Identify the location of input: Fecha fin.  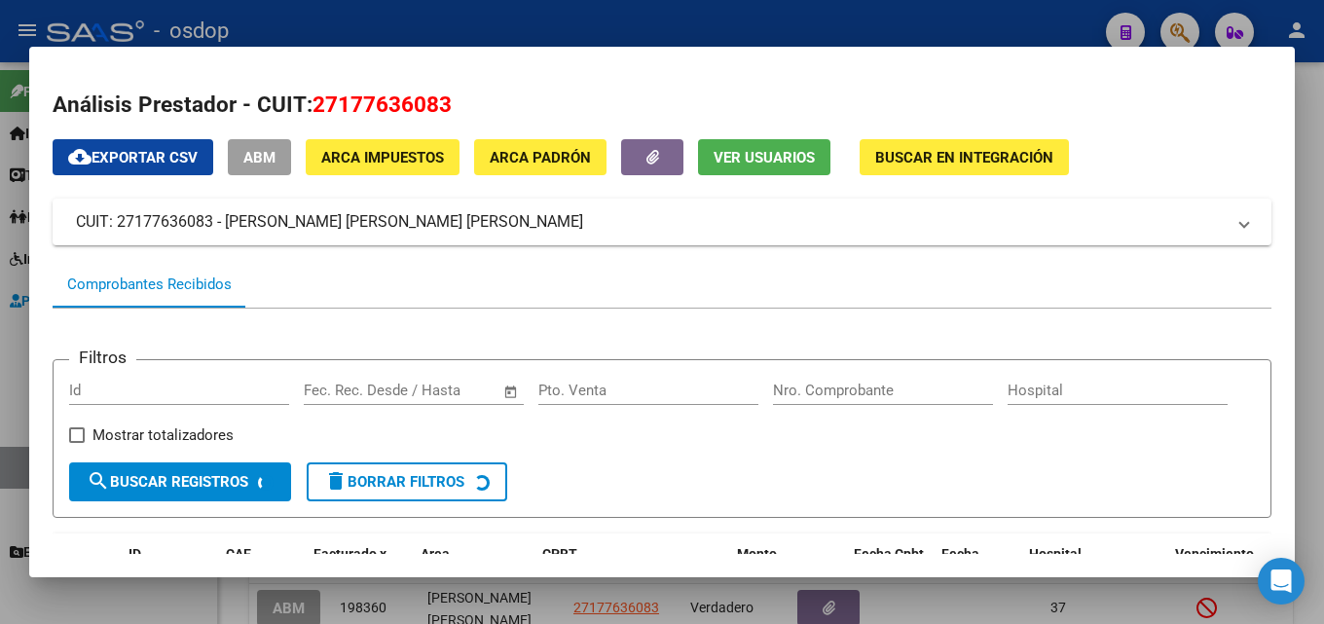
(447, 390).